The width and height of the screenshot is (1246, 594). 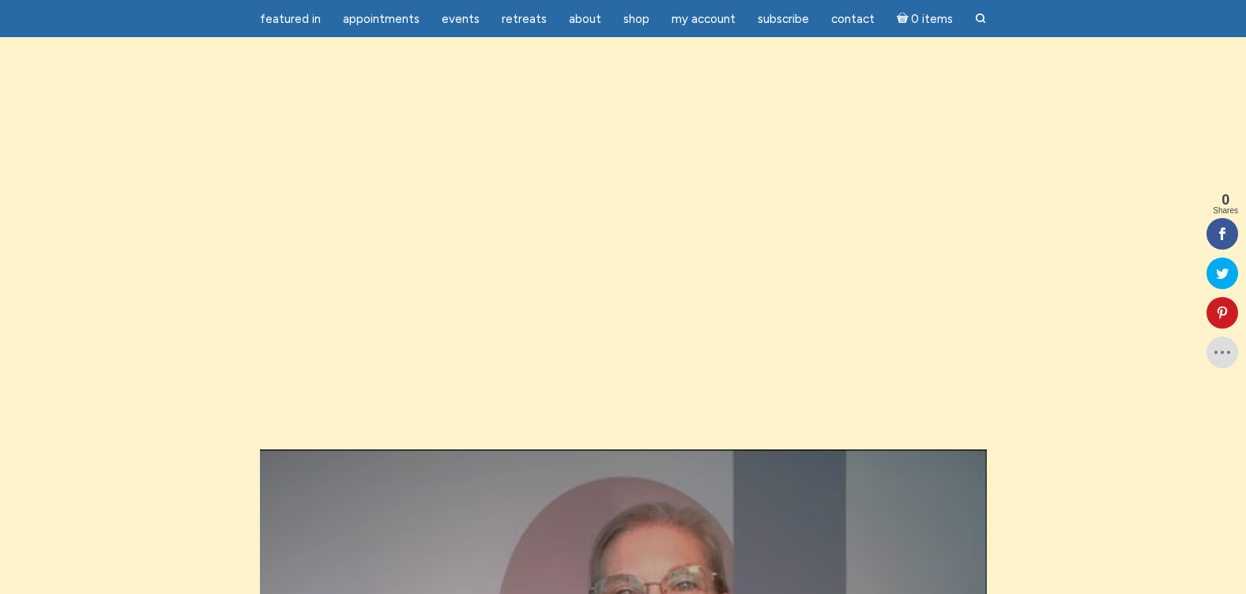 What do you see at coordinates (460, 19) in the screenshot?
I see `span: Events` at bounding box center [460, 19].